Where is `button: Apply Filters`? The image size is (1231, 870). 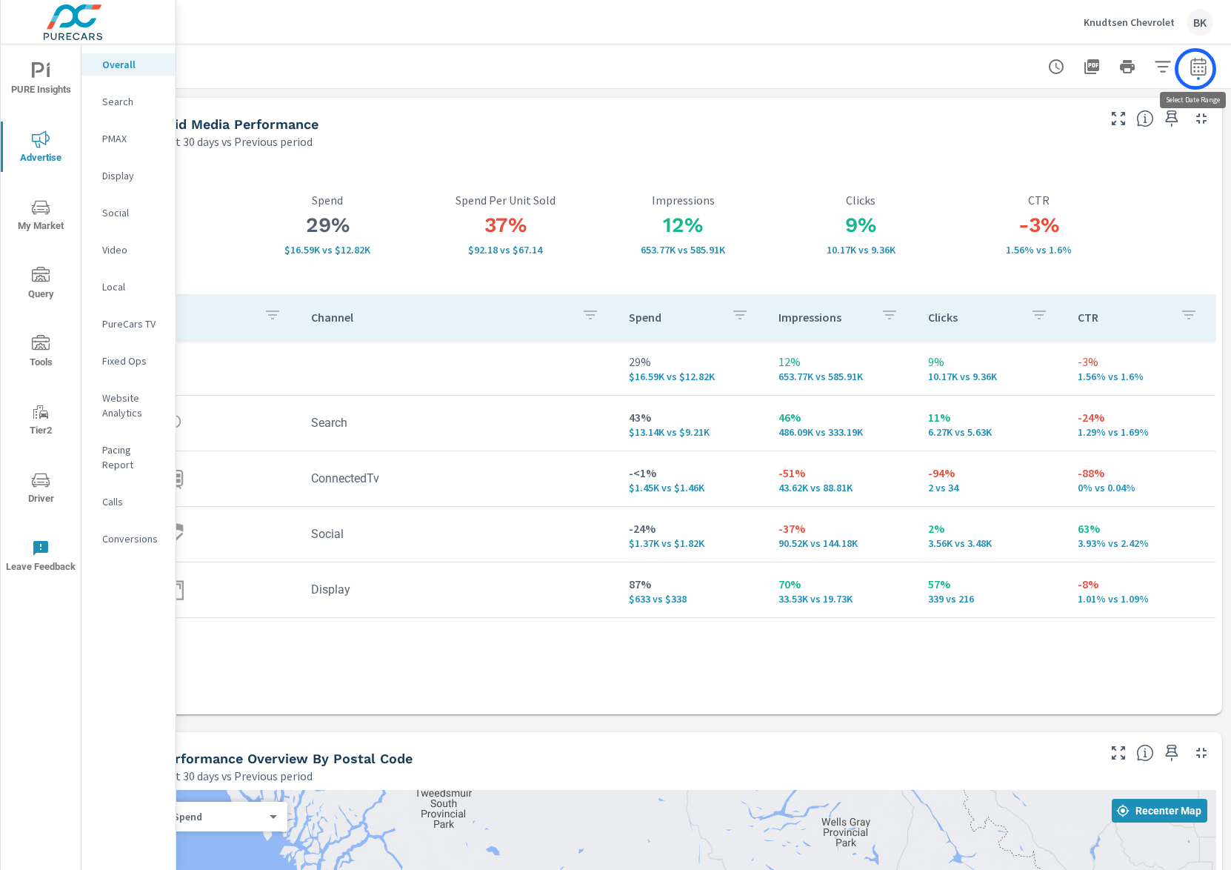 button: Apply Filters is located at coordinates (1163, 67).